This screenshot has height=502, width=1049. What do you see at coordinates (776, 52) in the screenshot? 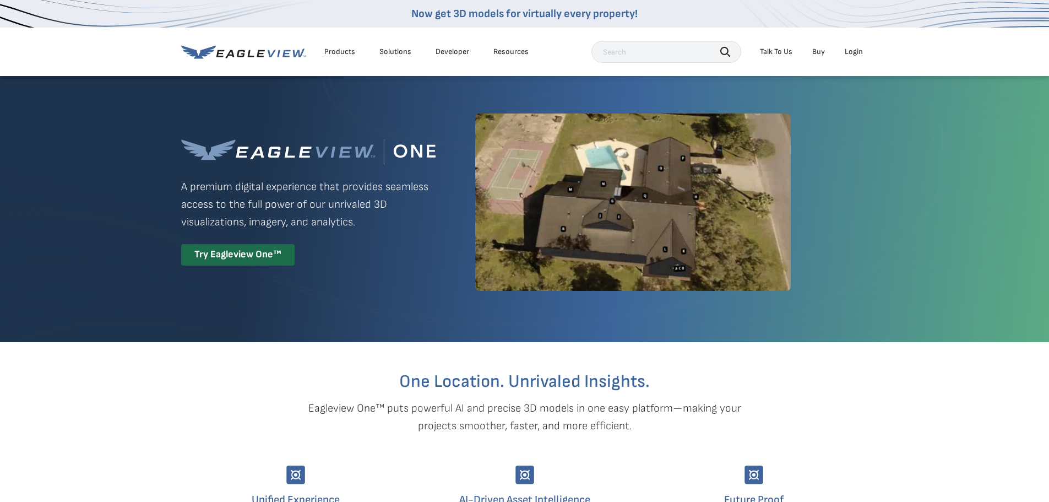
I see `div: Talk To Us` at bounding box center [776, 52].